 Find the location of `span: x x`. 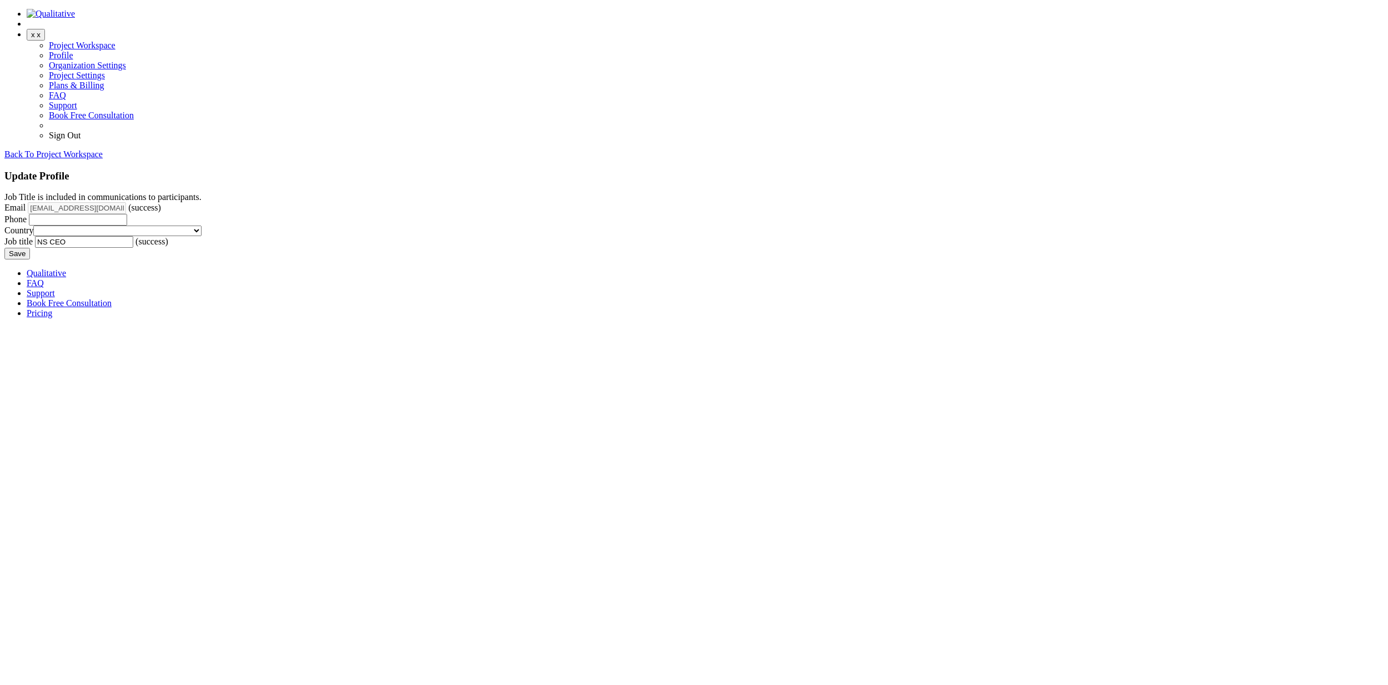

span: x x is located at coordinates (36, 34).